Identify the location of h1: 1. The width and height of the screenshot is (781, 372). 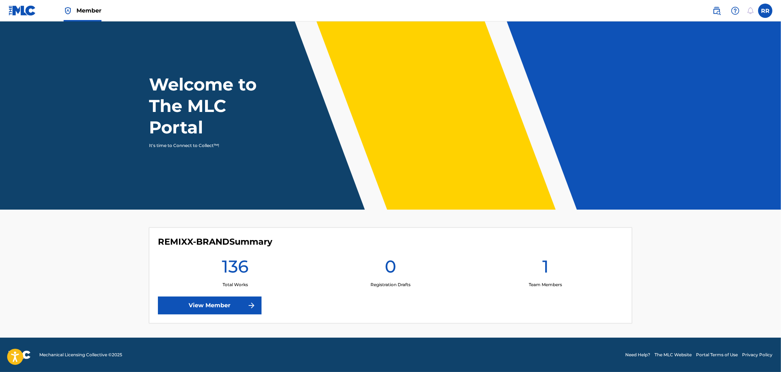
(546, 268).